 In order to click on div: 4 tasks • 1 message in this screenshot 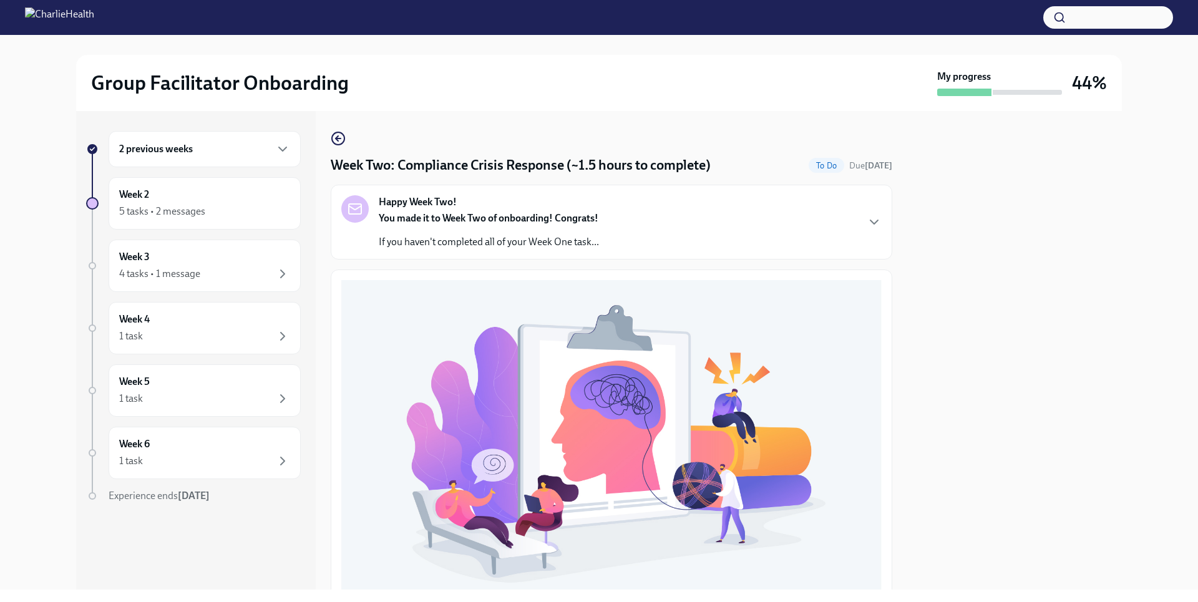, I will do `click(160, 274)`.